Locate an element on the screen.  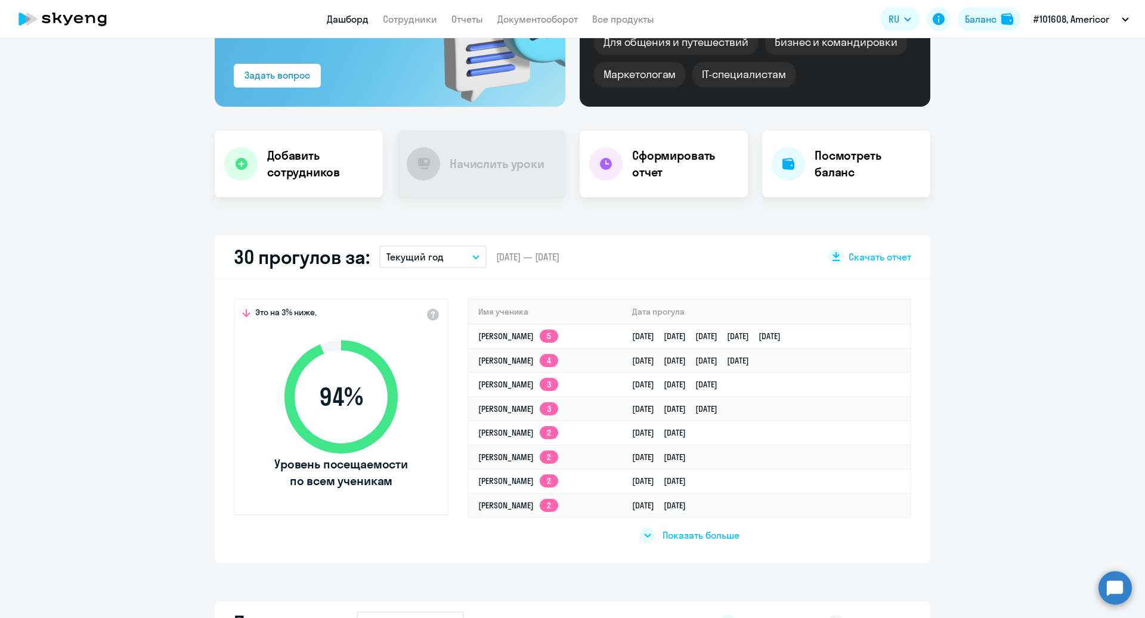
button: Балансbalance is located at coordinates (989, 19).